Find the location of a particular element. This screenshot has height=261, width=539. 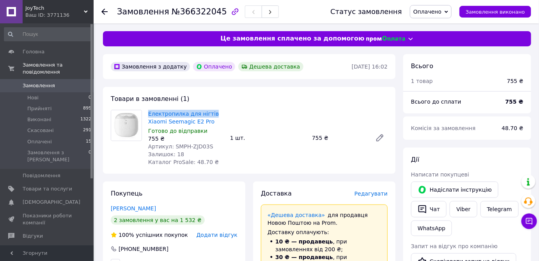

span: Головна is located at coordinates (34, 52).